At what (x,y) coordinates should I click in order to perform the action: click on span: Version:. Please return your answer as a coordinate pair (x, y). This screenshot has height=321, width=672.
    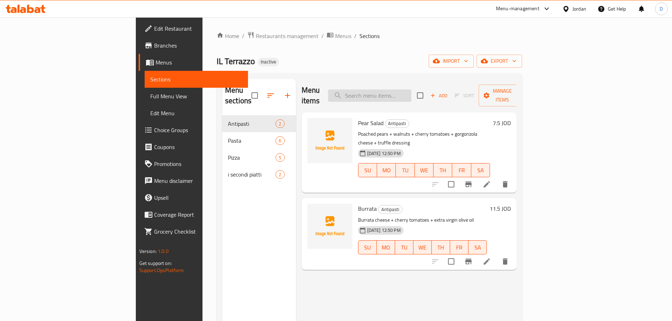
    Looking at the image, I should click on (148, 251).